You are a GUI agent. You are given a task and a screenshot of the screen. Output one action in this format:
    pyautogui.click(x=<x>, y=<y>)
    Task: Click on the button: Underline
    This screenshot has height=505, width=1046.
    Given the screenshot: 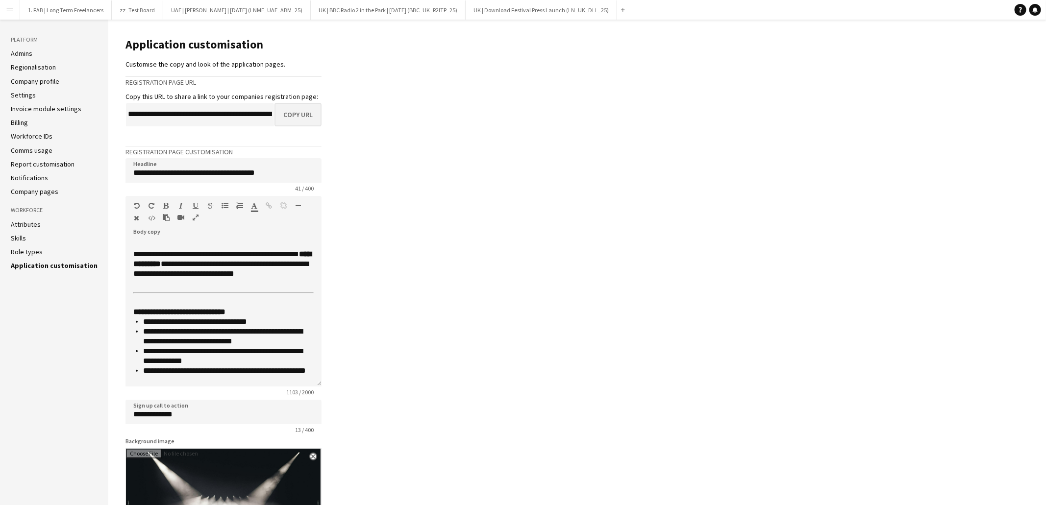 What is the action you would take?
    pyautogui.click(x=196, y=206)
    